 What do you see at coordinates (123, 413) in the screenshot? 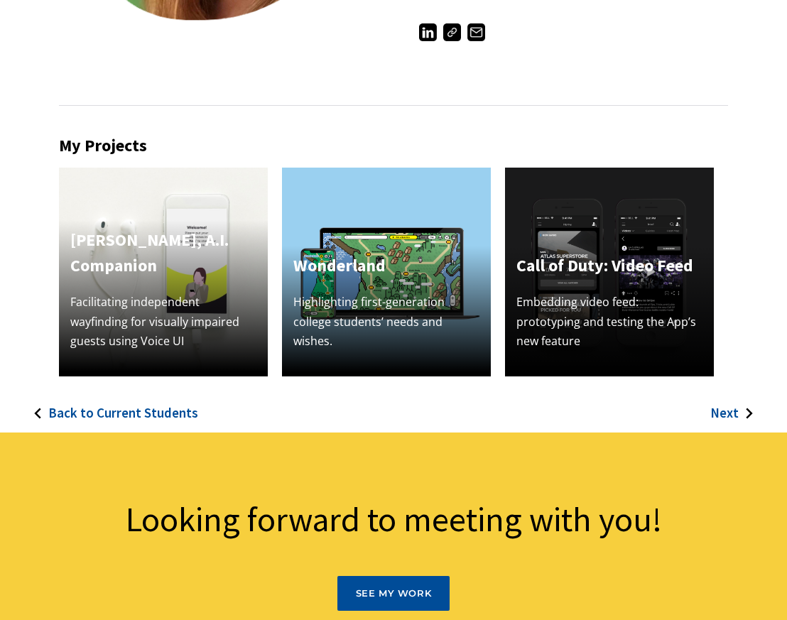
I see `h3: Back to Current Students` at bounding box center [123, 413].